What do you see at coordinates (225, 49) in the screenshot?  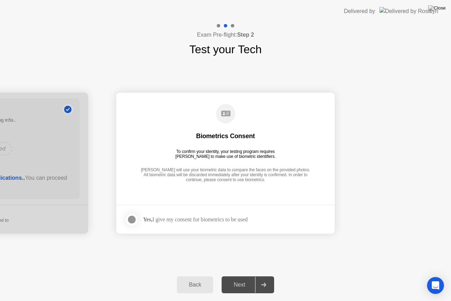 I see `h1: Test your Tech` at bounding box center [225, 49].